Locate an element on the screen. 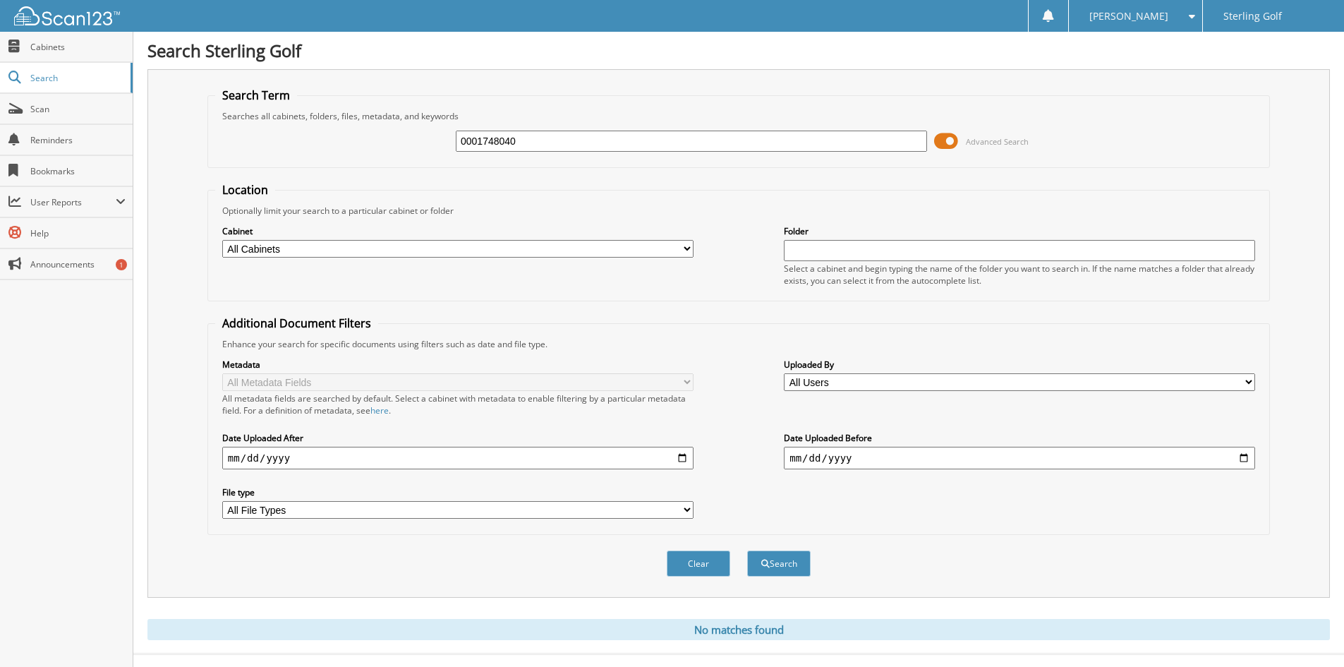 The image size is (1344, 667). div: No matches found is located at coordinates (739, 629).